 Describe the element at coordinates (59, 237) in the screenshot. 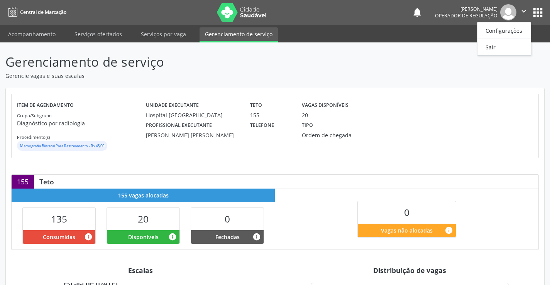

I see `span: Consumidas` at that location.